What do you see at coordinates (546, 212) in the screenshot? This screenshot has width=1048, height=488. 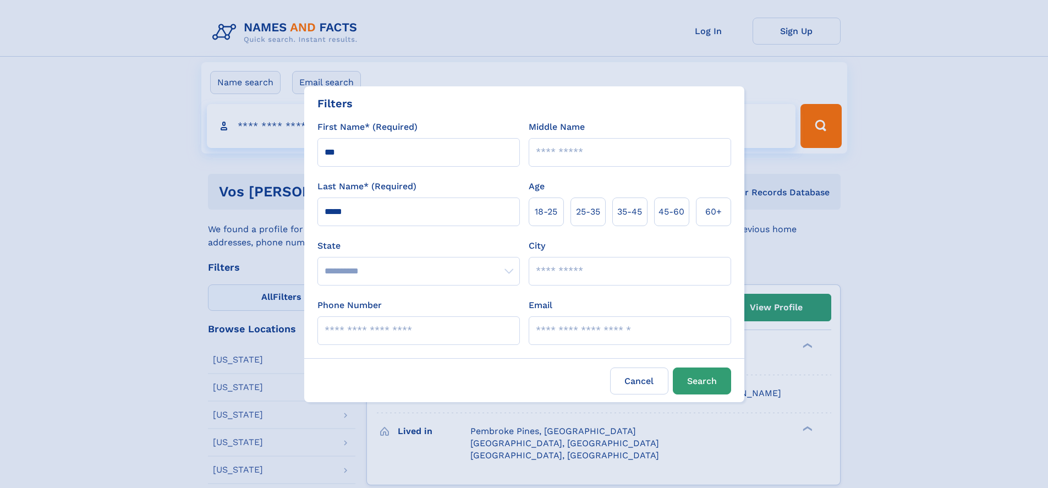 I see `span: 18‑25` at bounding box center [546, 212].